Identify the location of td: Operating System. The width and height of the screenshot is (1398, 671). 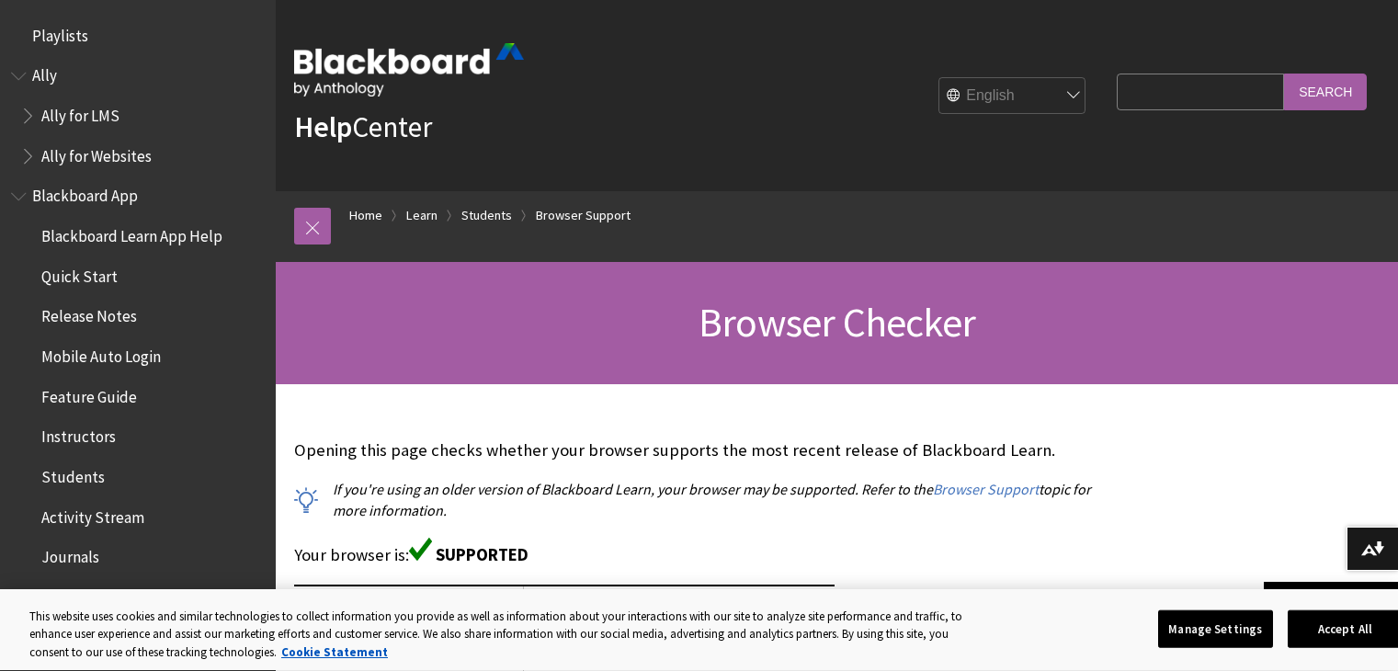
(409, 609).